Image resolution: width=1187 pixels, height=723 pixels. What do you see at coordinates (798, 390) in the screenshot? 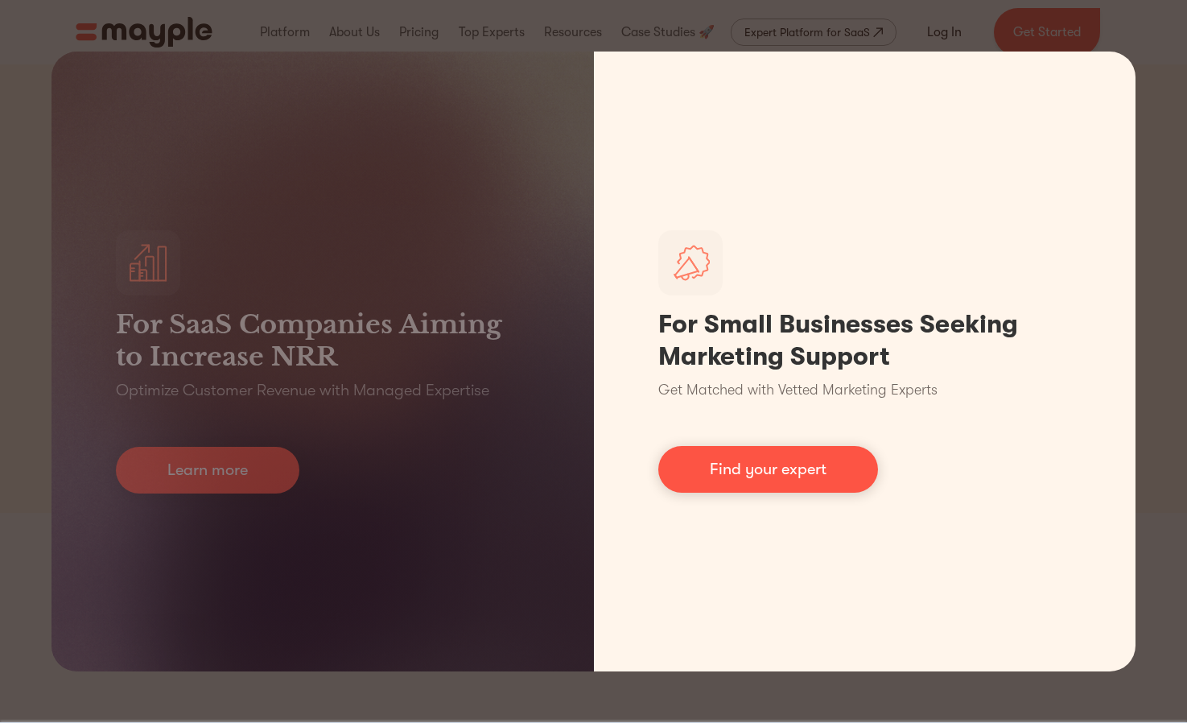
I see `p: Get Matched with Vetted Marketing Experts` at bounding box center [798, 390].